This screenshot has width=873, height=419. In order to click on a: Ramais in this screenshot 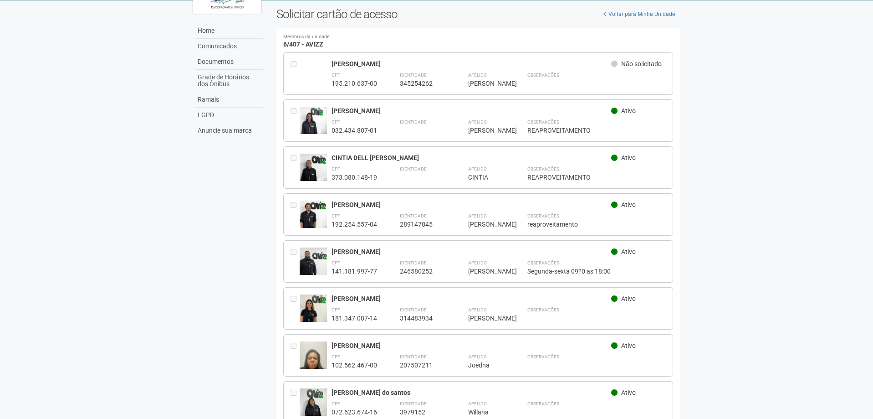, I will do `click(229, 100)`.